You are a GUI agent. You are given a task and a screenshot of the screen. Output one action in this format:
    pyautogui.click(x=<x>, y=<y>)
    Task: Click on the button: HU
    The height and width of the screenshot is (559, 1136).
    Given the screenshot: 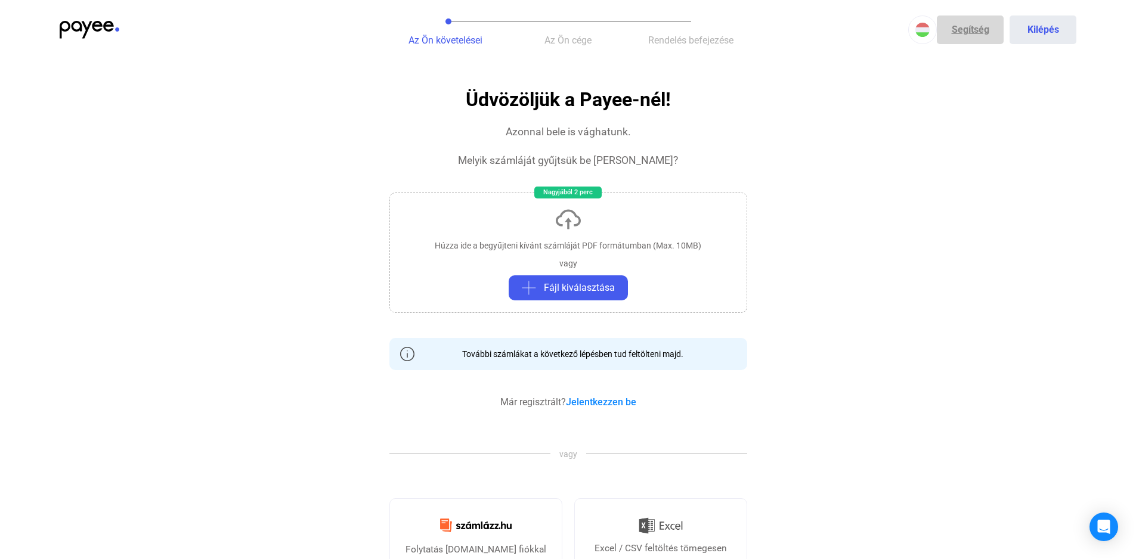 What is the action you would take?
    pyautogui.click(x=923, y=30)
    